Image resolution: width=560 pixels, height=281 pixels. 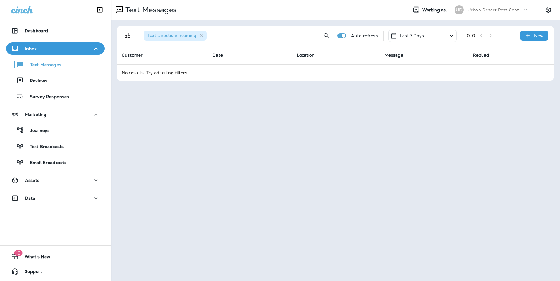 What do you see at coordinates (55, 130) in the screenshot?
I see `button: Journeys` at bounding box center [55, 130].